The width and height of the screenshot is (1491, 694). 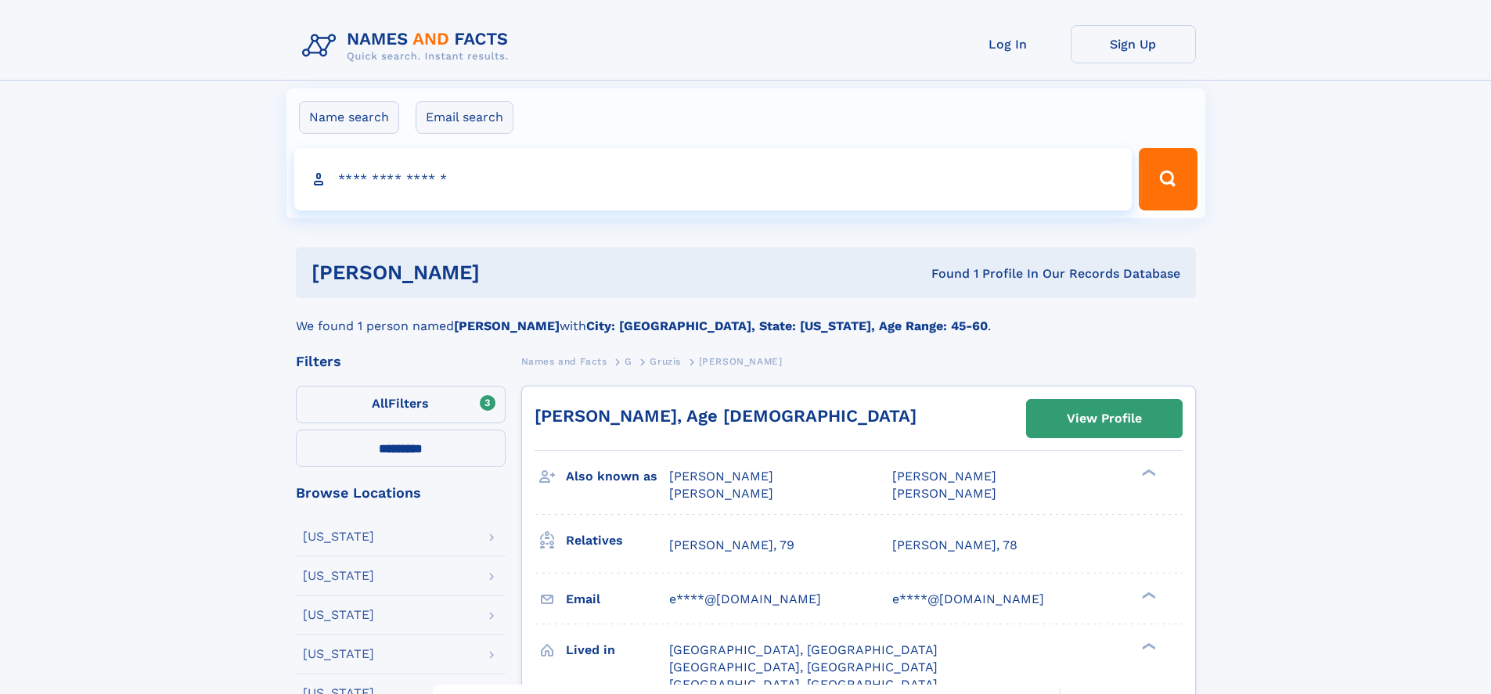 I want to click on h3: Email, so click(x=617, y=599).